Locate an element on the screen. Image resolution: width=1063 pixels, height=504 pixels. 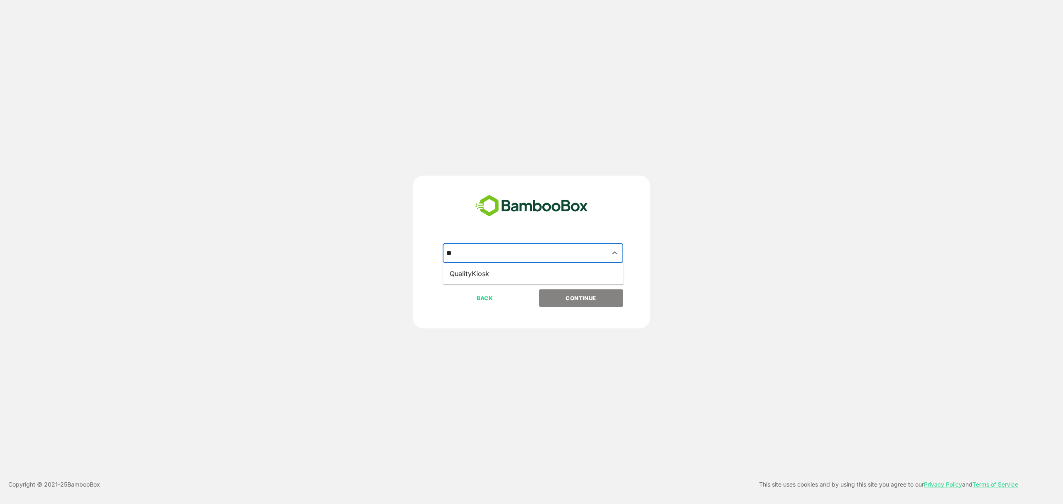
p: CONTINUE is located at coordinates (581, 298).